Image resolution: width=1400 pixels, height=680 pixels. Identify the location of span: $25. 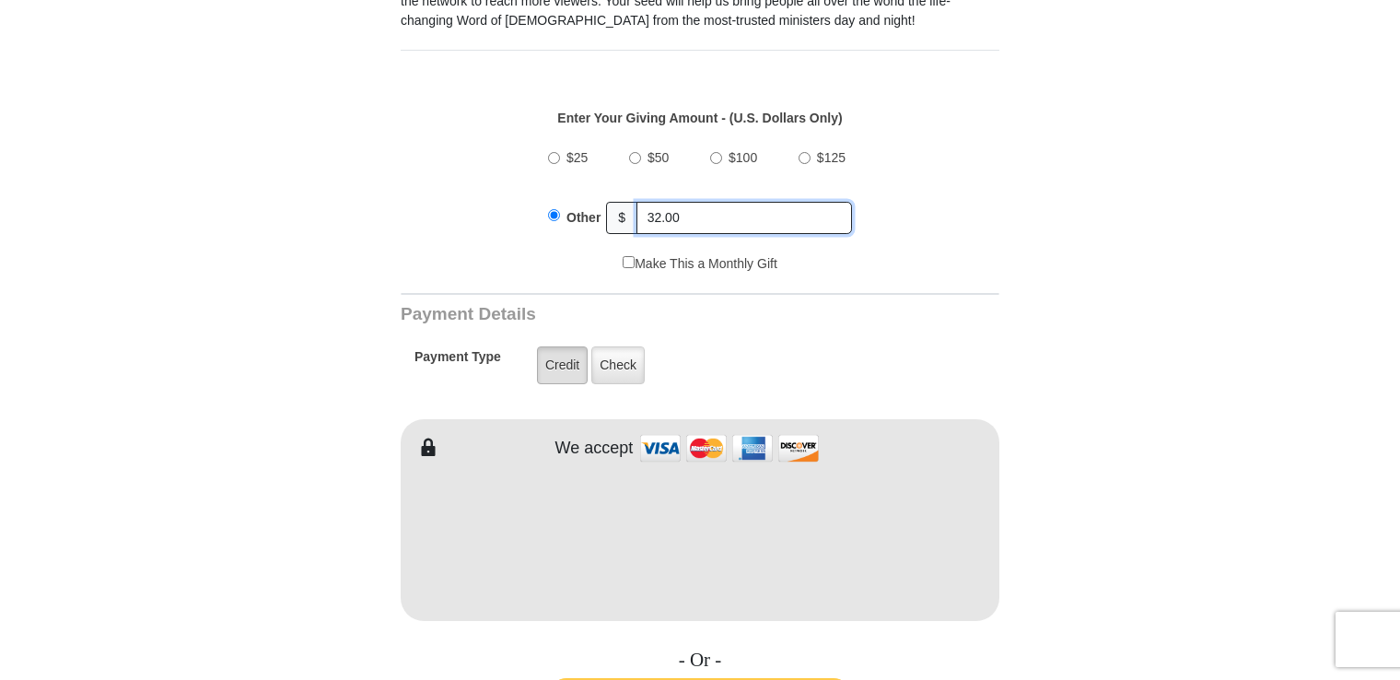
(577, 158).